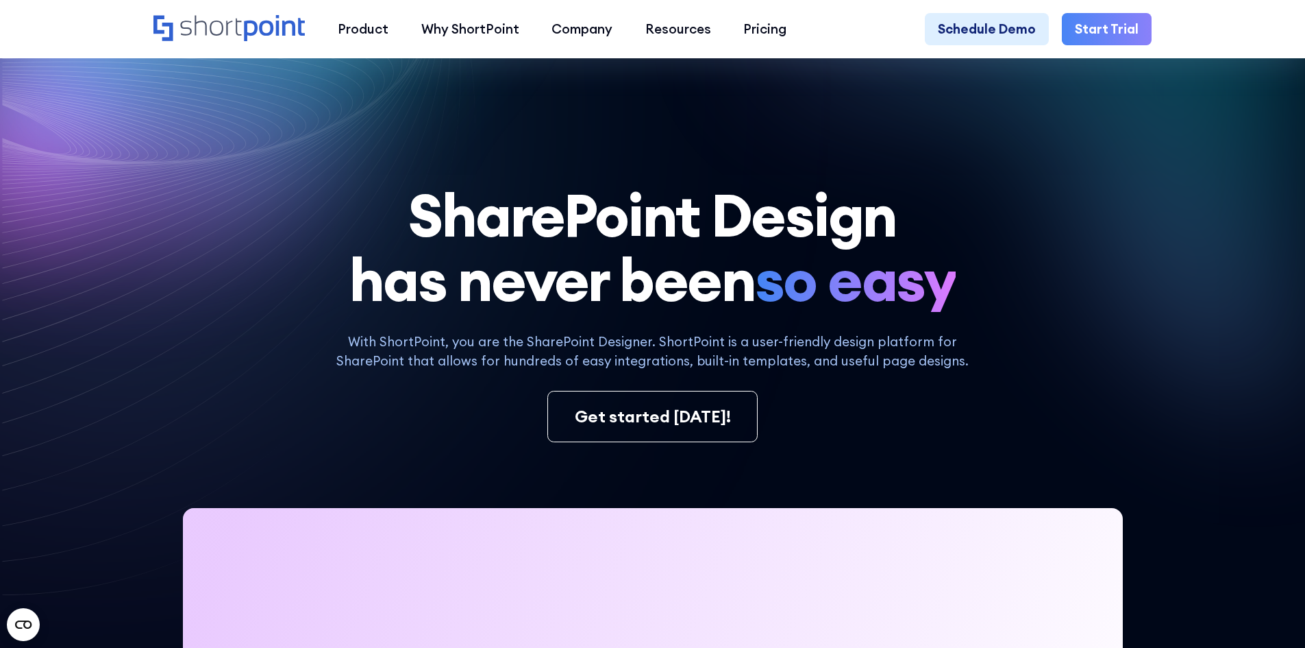 The height and width of the screenshot is (648, 1305). What do you see at coordinates (987, 29) in the screenshot?
I see `a: Schedule Demo` at bounding box center [987, 29].